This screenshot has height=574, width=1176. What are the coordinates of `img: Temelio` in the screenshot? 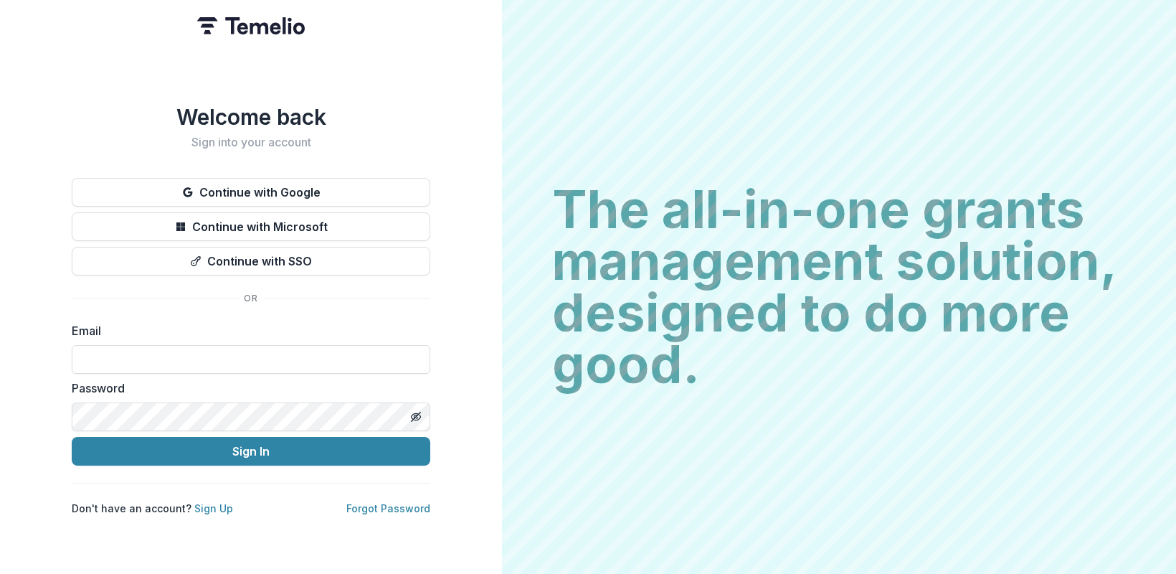 It's located at (251, 26).